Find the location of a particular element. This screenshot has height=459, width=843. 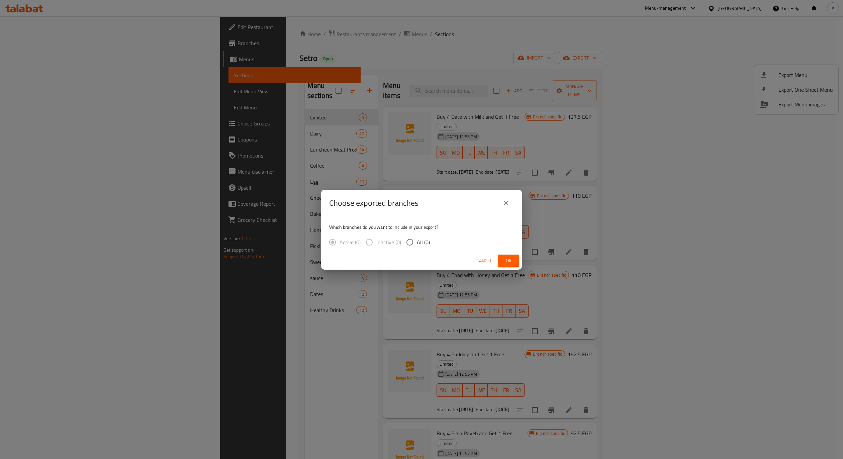

p: Which branches do you want to include in your export? is located at coordinates (422, 227).